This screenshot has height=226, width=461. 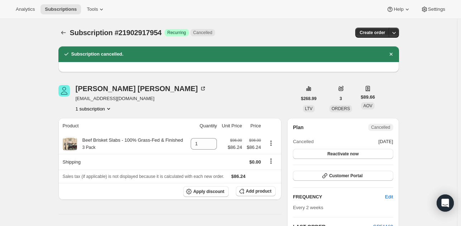 What do you see at coordinates (372, 33) in the screenshot?
I see `span: Create order` at bounding box center [372, 33].